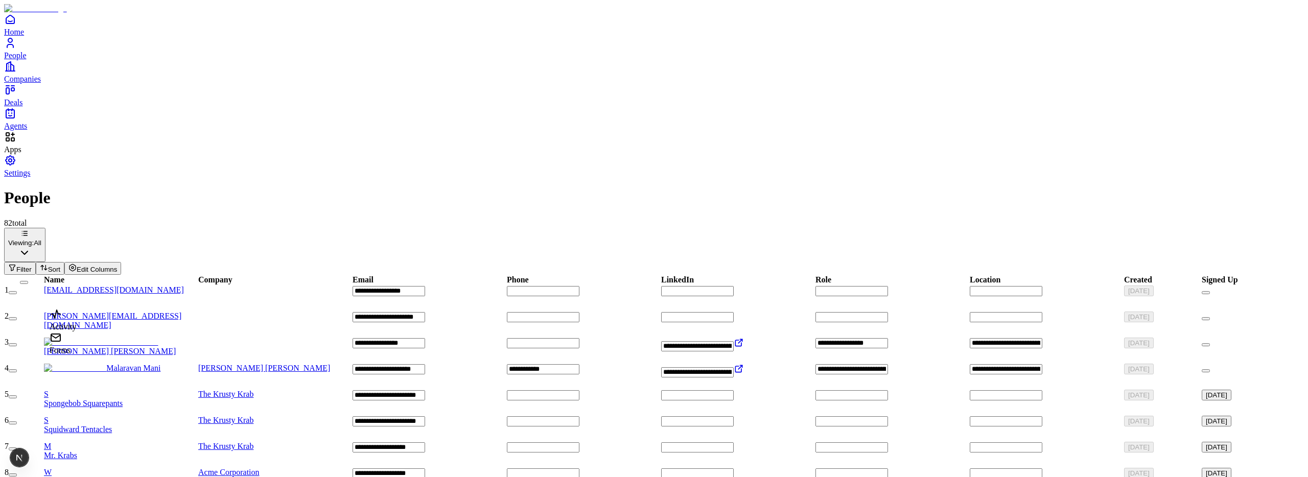  I want to click on span: Deals, so click(13, 102).